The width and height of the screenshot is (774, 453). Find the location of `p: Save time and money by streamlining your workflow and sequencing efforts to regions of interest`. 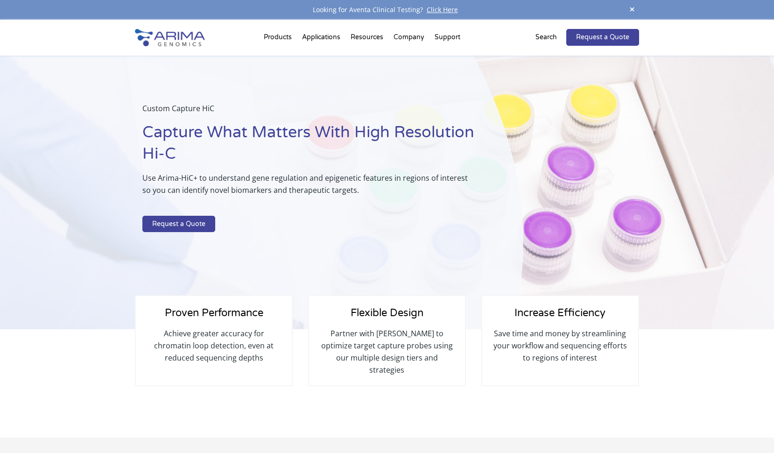

p: Save time and money by streamlining your workflow and sequencing efforts to regions of interest is located at coordinates (560, 346).